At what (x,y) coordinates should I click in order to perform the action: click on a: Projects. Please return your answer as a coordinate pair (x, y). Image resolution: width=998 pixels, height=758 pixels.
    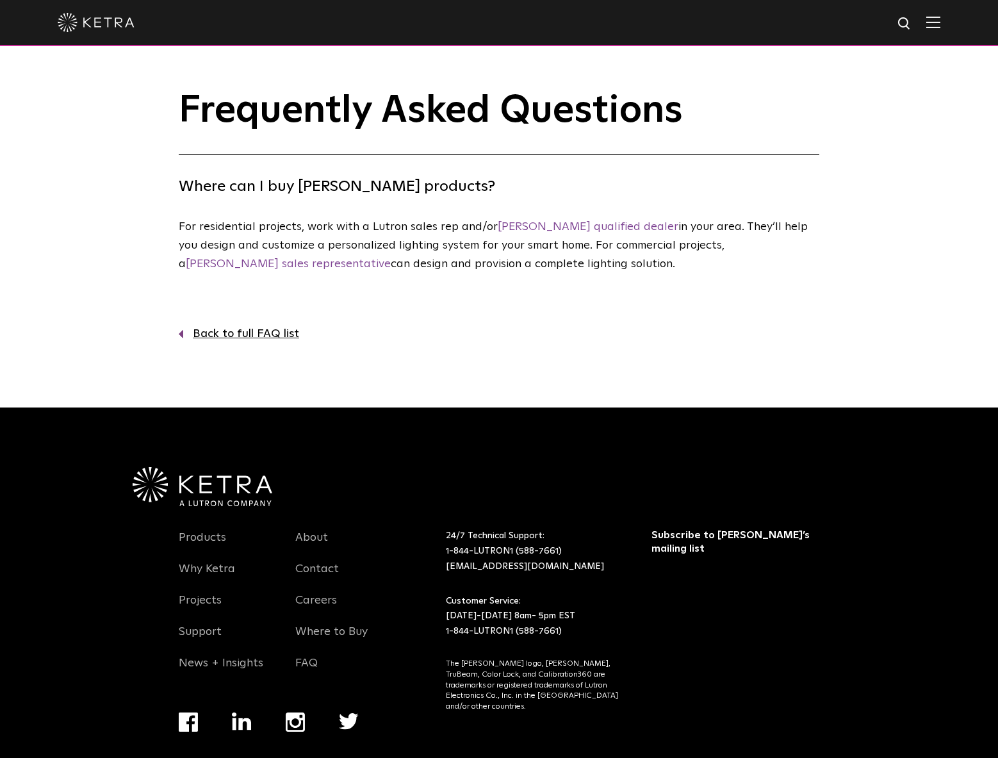
    Looking at the image, I should click on (200, 608).